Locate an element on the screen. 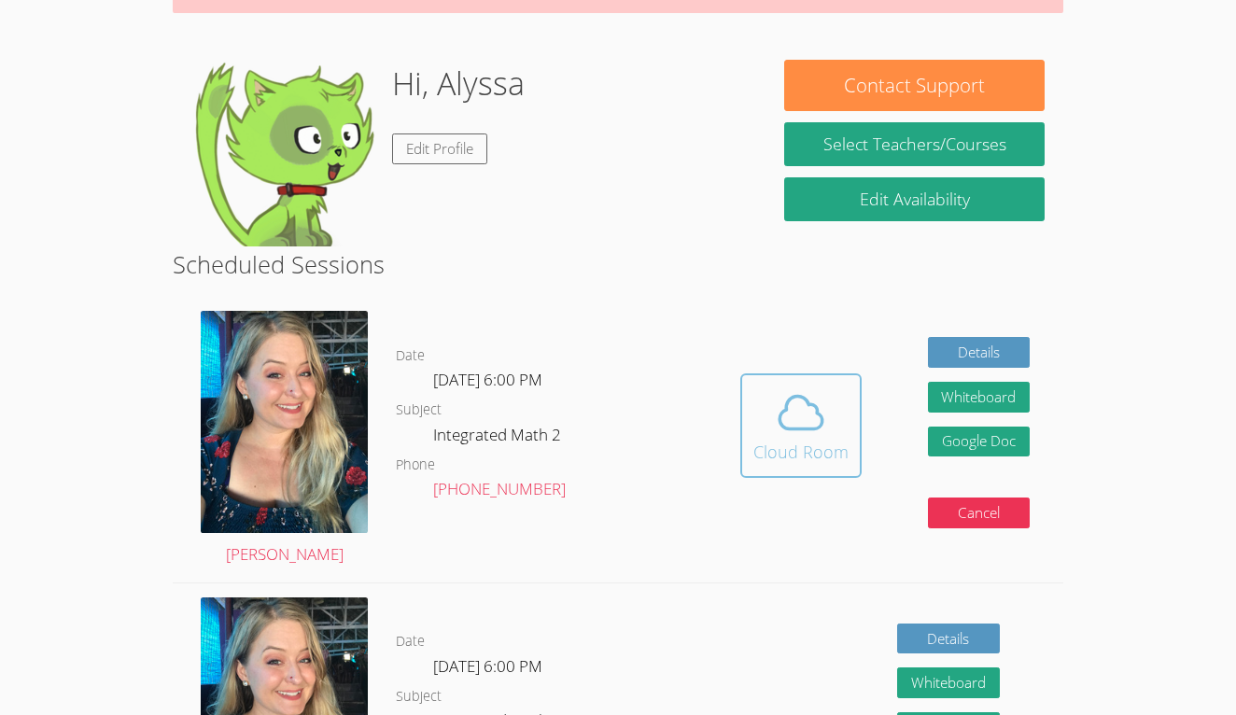  img: avatar.png is located at coordinates (284, 422).